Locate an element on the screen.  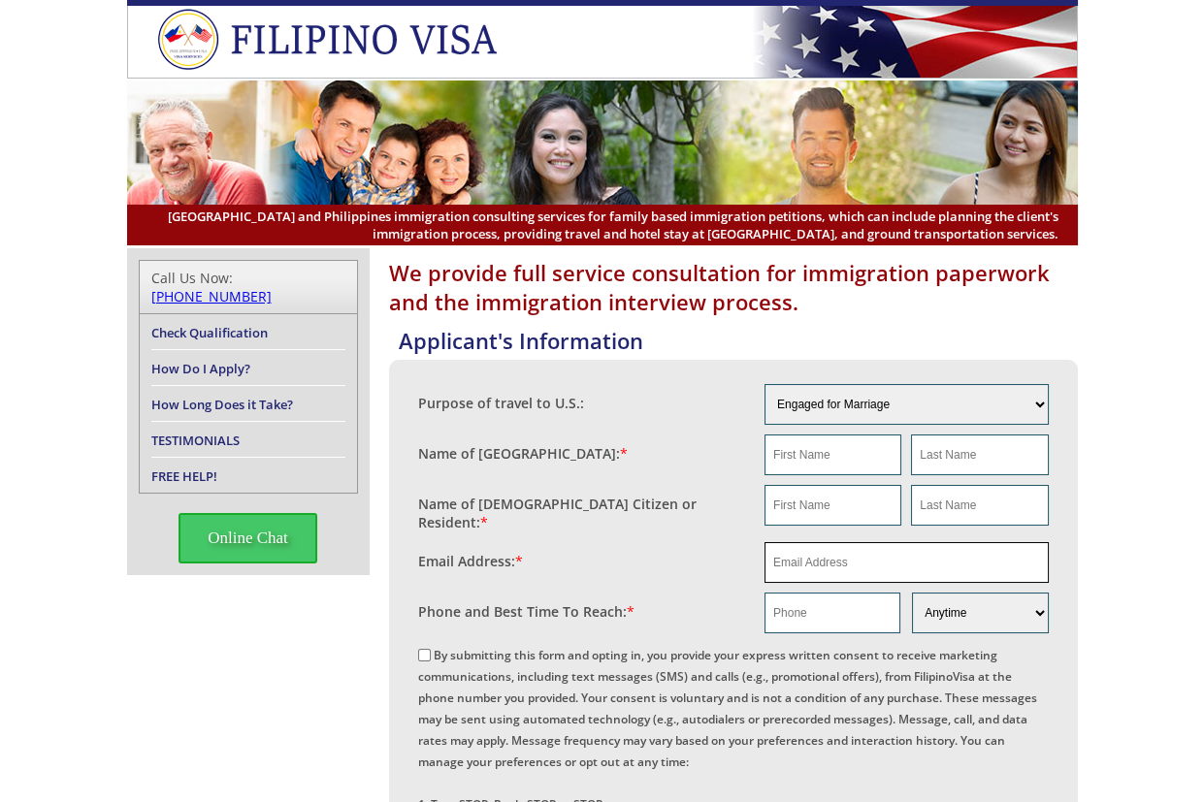
label: Purpose of travel to U.S.: is located at coordinates (501, 403).